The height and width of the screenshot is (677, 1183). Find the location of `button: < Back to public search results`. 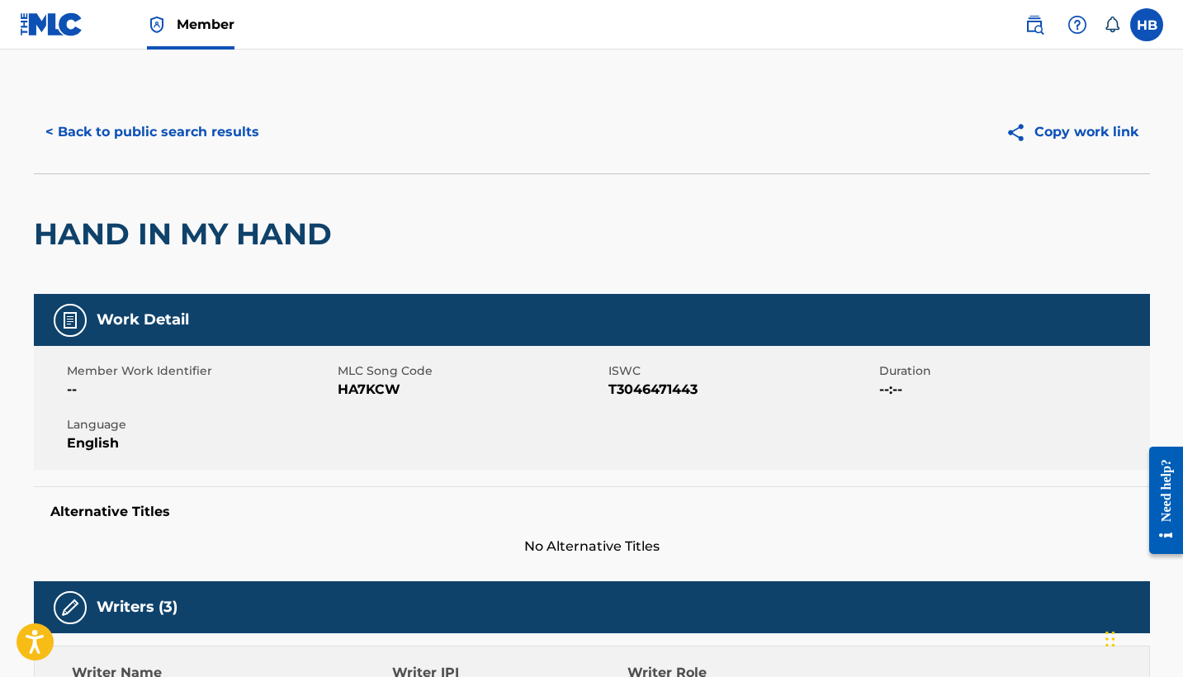

button: < Back to public search results is located at coordinates (152, 132).